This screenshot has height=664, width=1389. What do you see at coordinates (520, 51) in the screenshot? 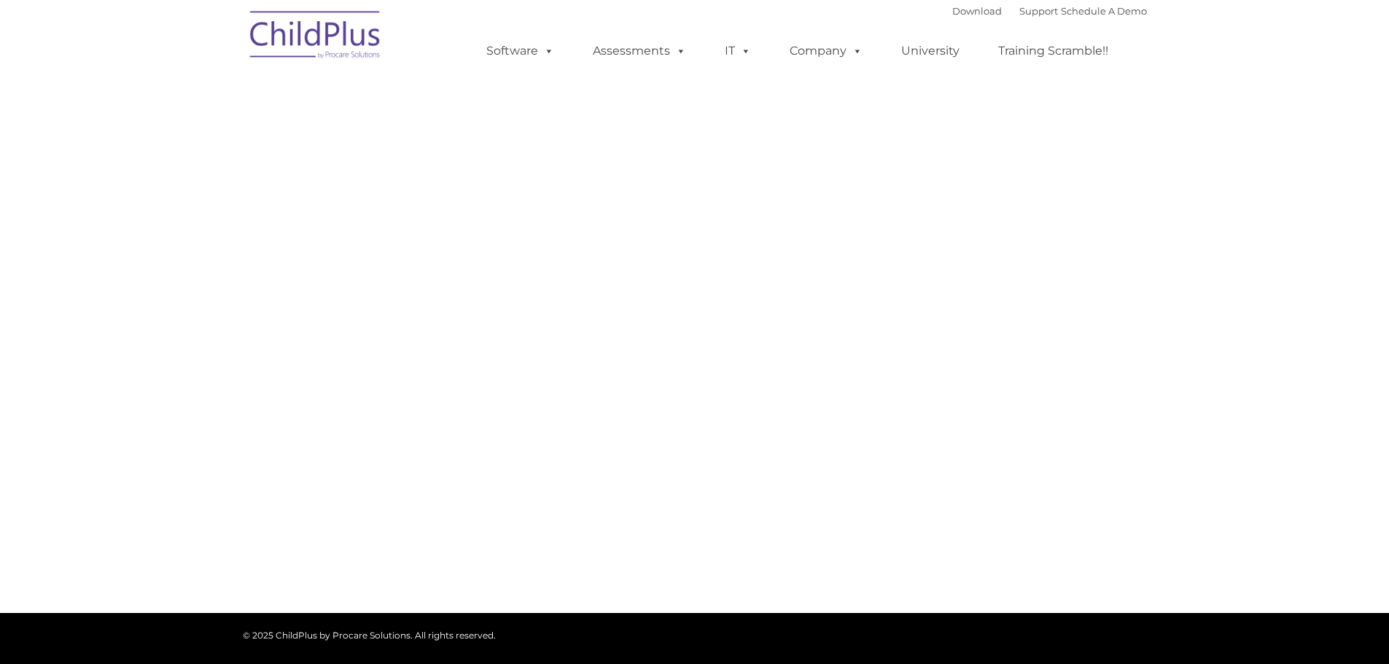
I see `a: Software` at bounding box center [520, 51].